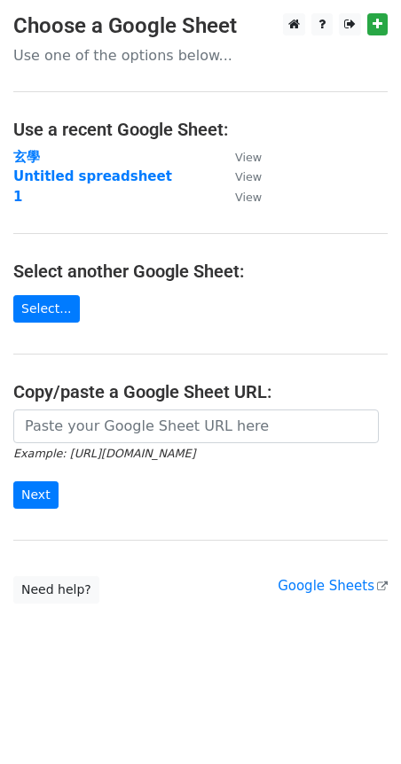  Describe the element at coordinates (200, 26) in the screenshot. I see `h3: Choose a Google Sheet` at that location.